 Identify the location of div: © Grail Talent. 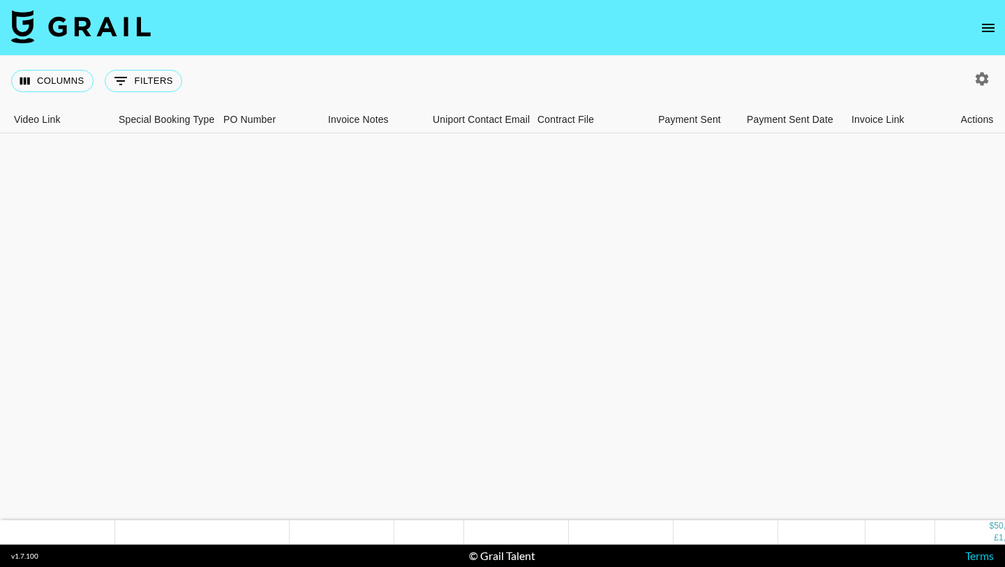
(502, 556).